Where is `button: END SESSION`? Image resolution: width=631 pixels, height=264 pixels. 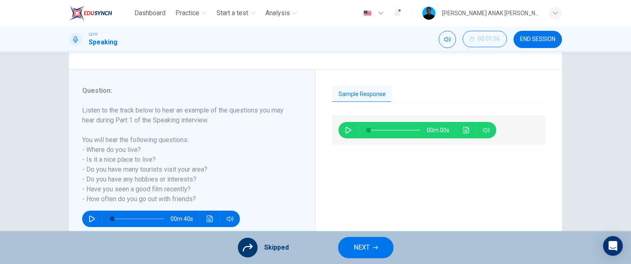 button: END SESSION is located at coordinates (538, 39).